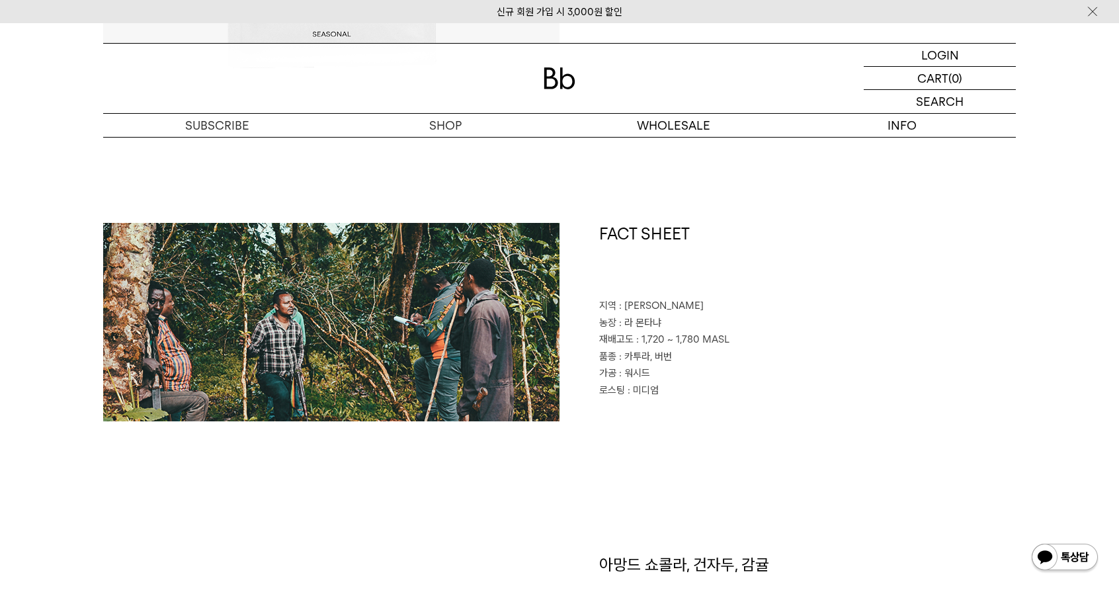 The image size is (1119, 594). Describe the element at coordinates (612, 390) in the screenshot. I see `span: 로스팅` at that location.